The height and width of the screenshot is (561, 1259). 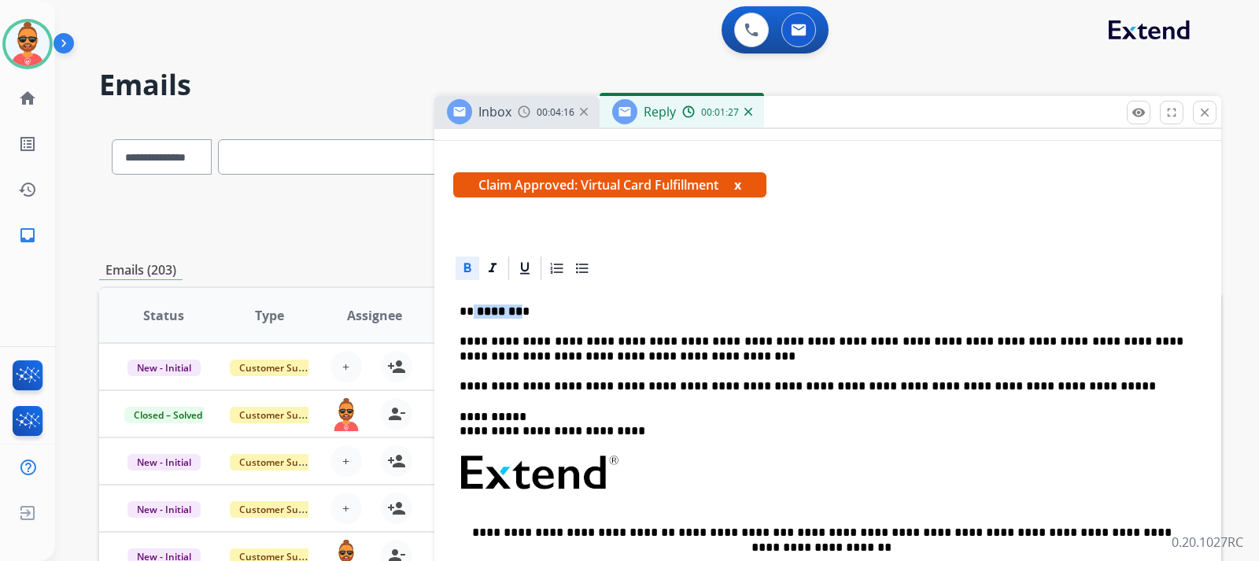 I want to click on div: Italic, so click(x=493, y=268).